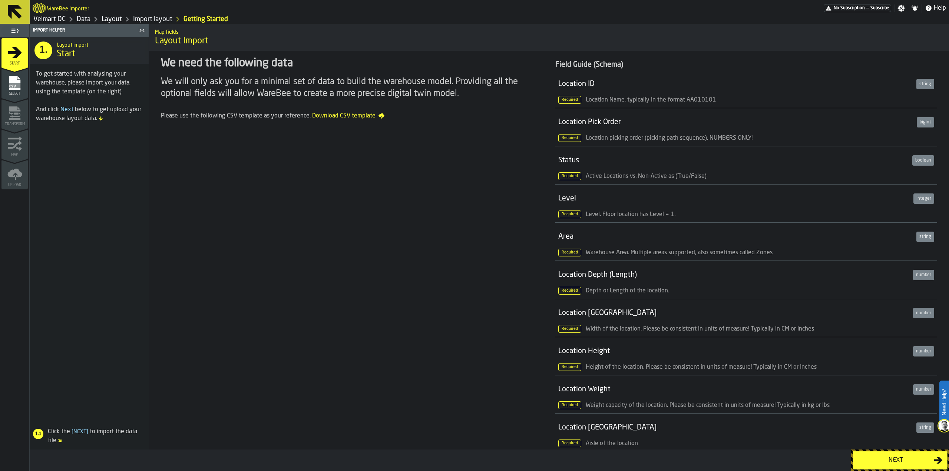  What do you see at coordinates (89, 83) in the screenshot?
I see `div: To get started with analysing your warehouse, please import your data, using the template (on the...` at bounding box center [89, 83].